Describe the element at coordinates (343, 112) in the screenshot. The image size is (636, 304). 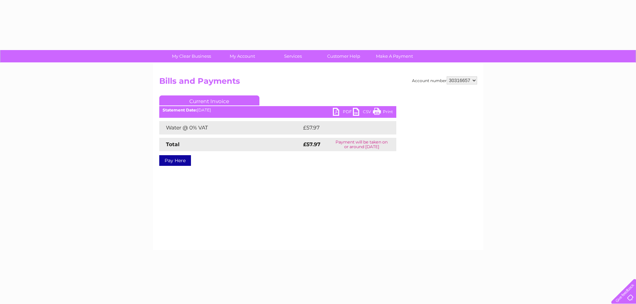
I see `a: PDF` at that location.